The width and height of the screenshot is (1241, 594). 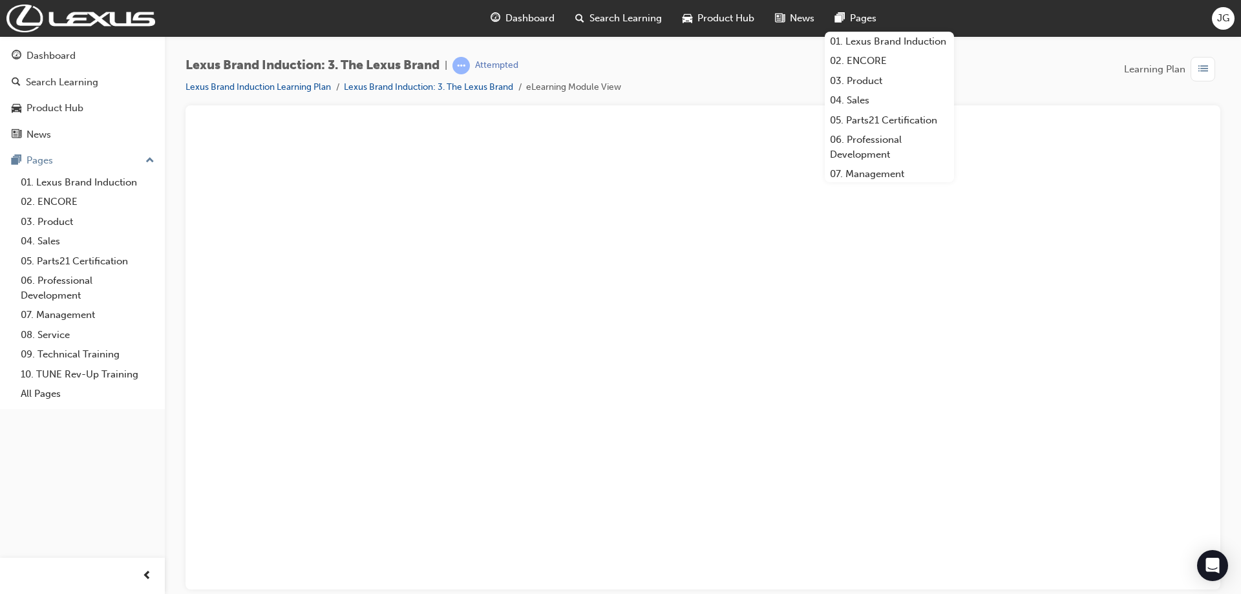 I want to click on span: Lexus Brand Induction: 3. The Lexus Brand, so click(x=312, y=65).